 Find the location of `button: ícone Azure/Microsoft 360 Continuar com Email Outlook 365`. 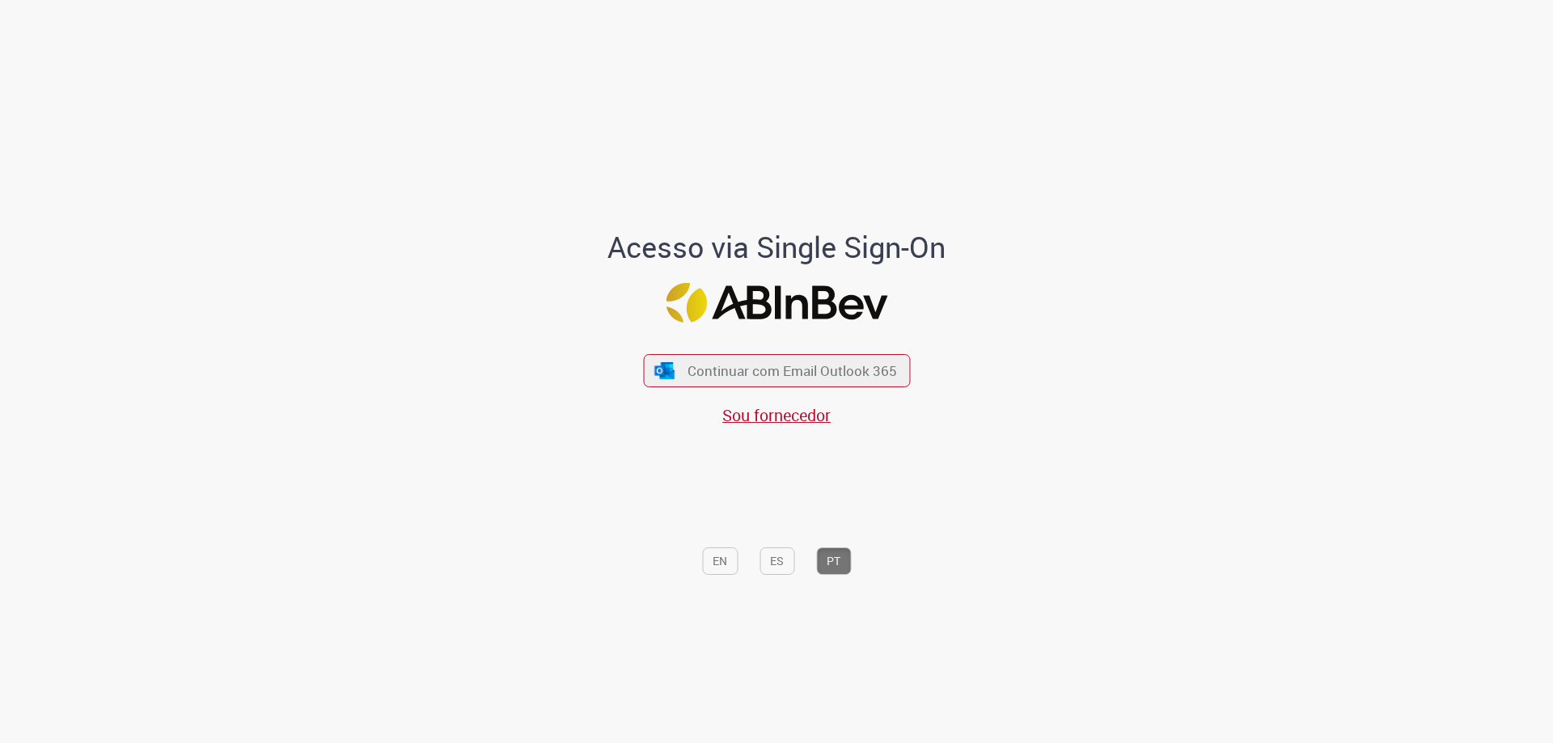

button: ícone Azure/Microsoft 360 Continuar com Email Outlook 365 is located at coordinates (777, 370).